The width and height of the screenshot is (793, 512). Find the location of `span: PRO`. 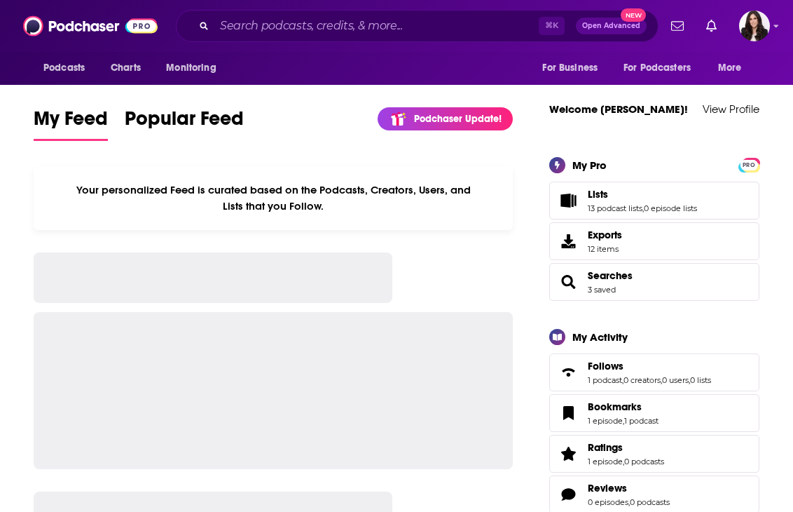

span: PRO is located at coordinates (749, 165).